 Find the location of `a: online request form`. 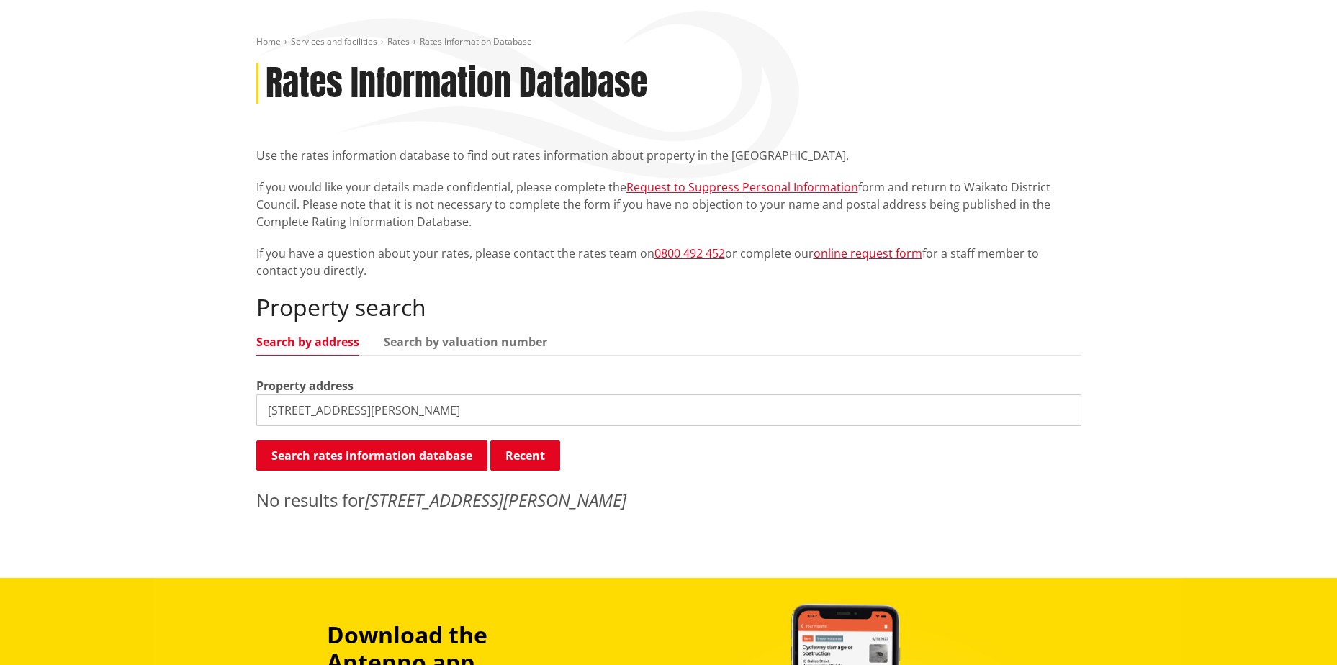

a: online request form is located at coordinates (867, 253).